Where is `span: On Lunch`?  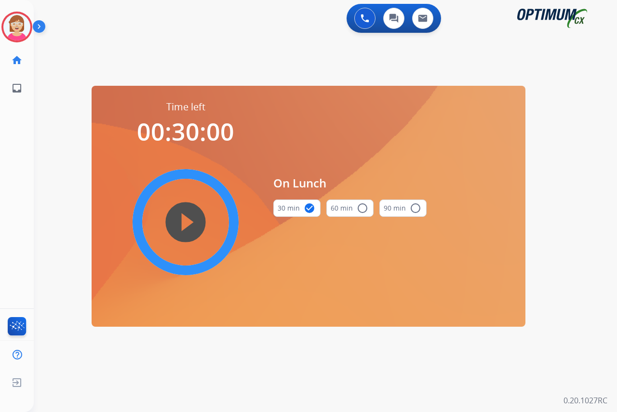 span: On Lunch is located at coordinates (350, 183).